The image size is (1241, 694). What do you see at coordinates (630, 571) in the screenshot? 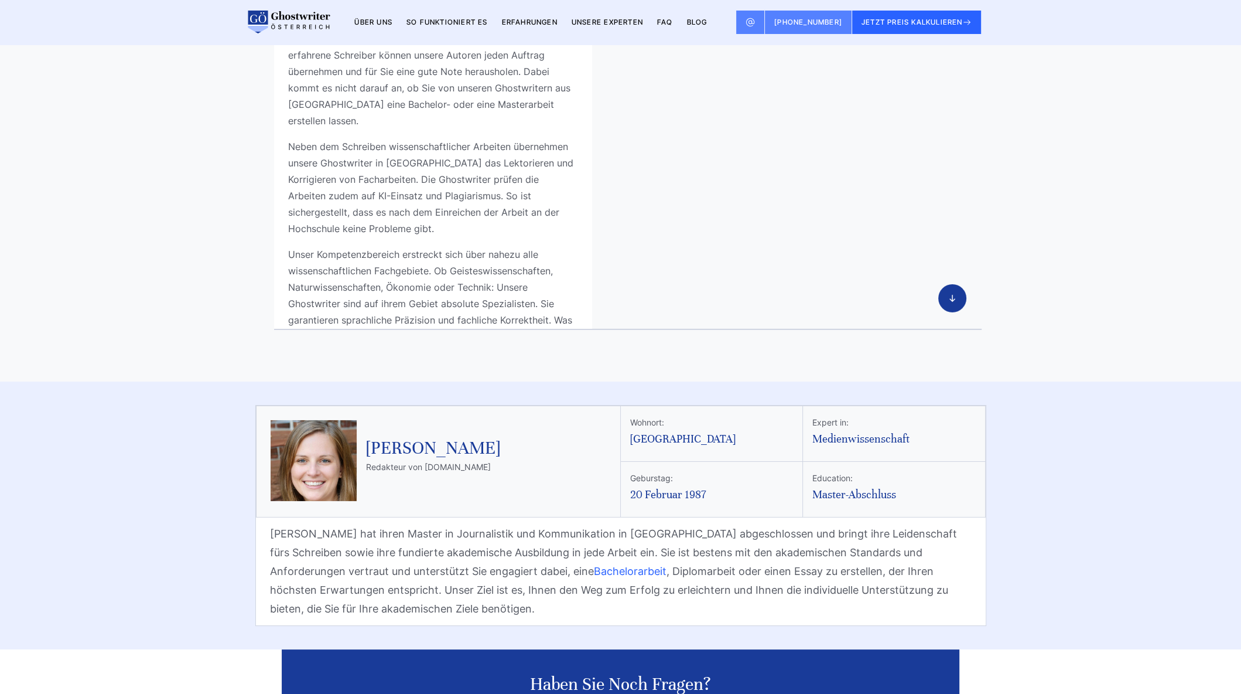
I see `a: Bachelorarbeit` at bounding box center [630, 571].